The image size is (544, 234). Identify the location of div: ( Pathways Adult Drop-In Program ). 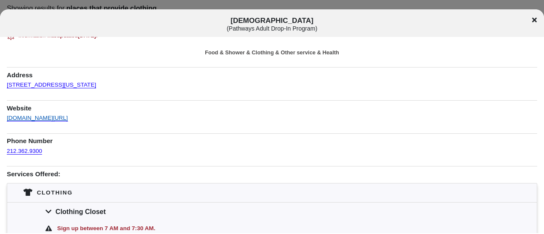
(272, 28).